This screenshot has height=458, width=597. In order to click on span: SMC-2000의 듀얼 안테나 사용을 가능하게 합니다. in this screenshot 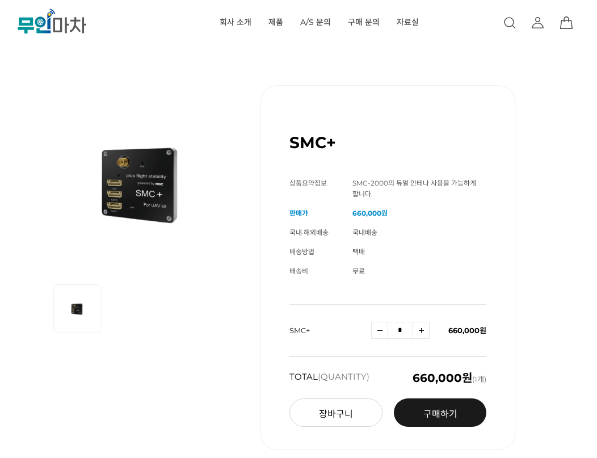, I will do `click(414, 188)`.